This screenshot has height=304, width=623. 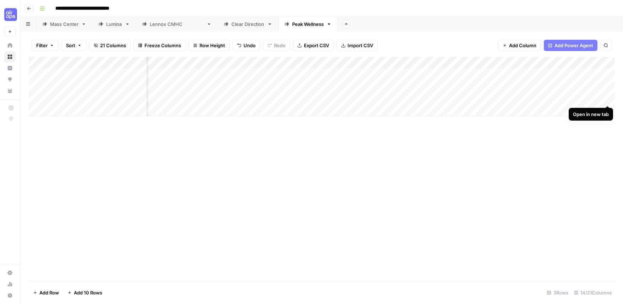 I want to click on button: Add Column, so click(x=519, y=45).